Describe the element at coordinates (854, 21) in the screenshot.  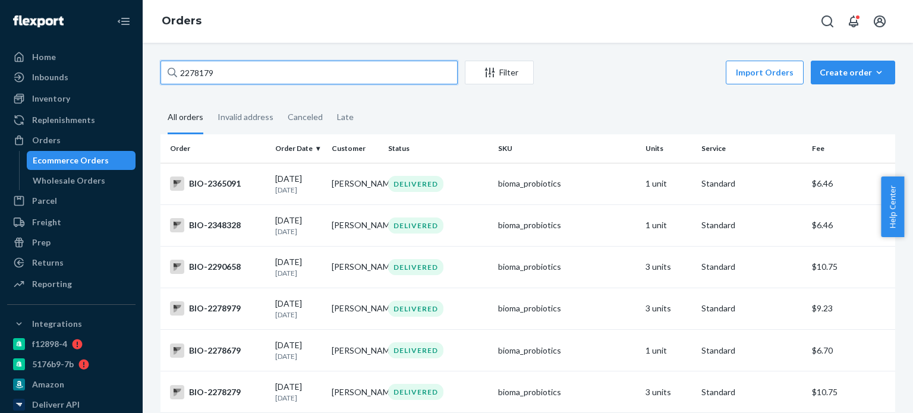
I see `button: Open notifications` at that location.